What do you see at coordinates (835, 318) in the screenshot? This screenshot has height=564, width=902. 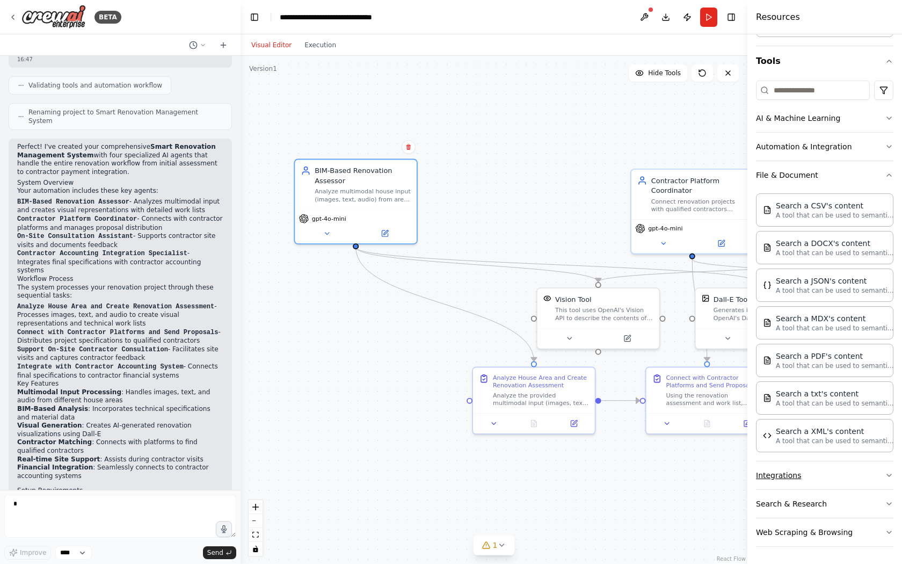 I see `div: Search a MDX's content` at bounding box center [835, 318].